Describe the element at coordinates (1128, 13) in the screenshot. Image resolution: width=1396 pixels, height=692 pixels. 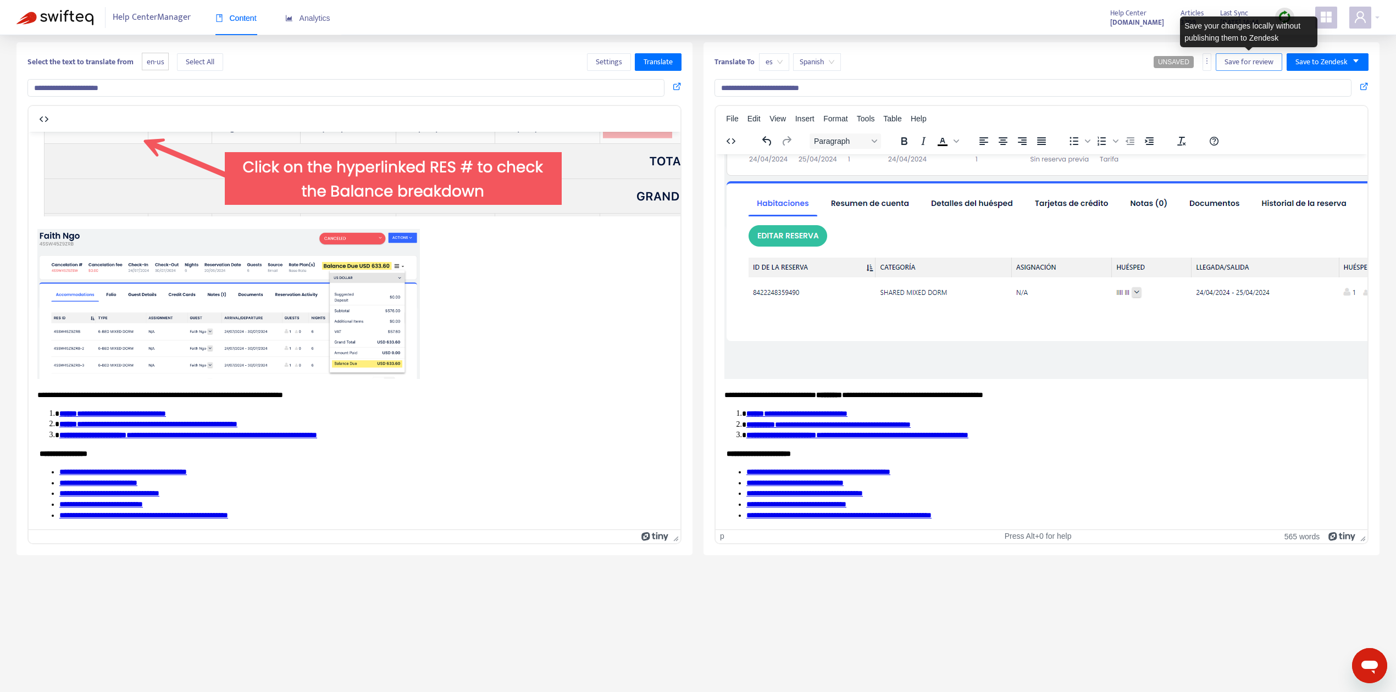
I see `span: Help Center` at that location.